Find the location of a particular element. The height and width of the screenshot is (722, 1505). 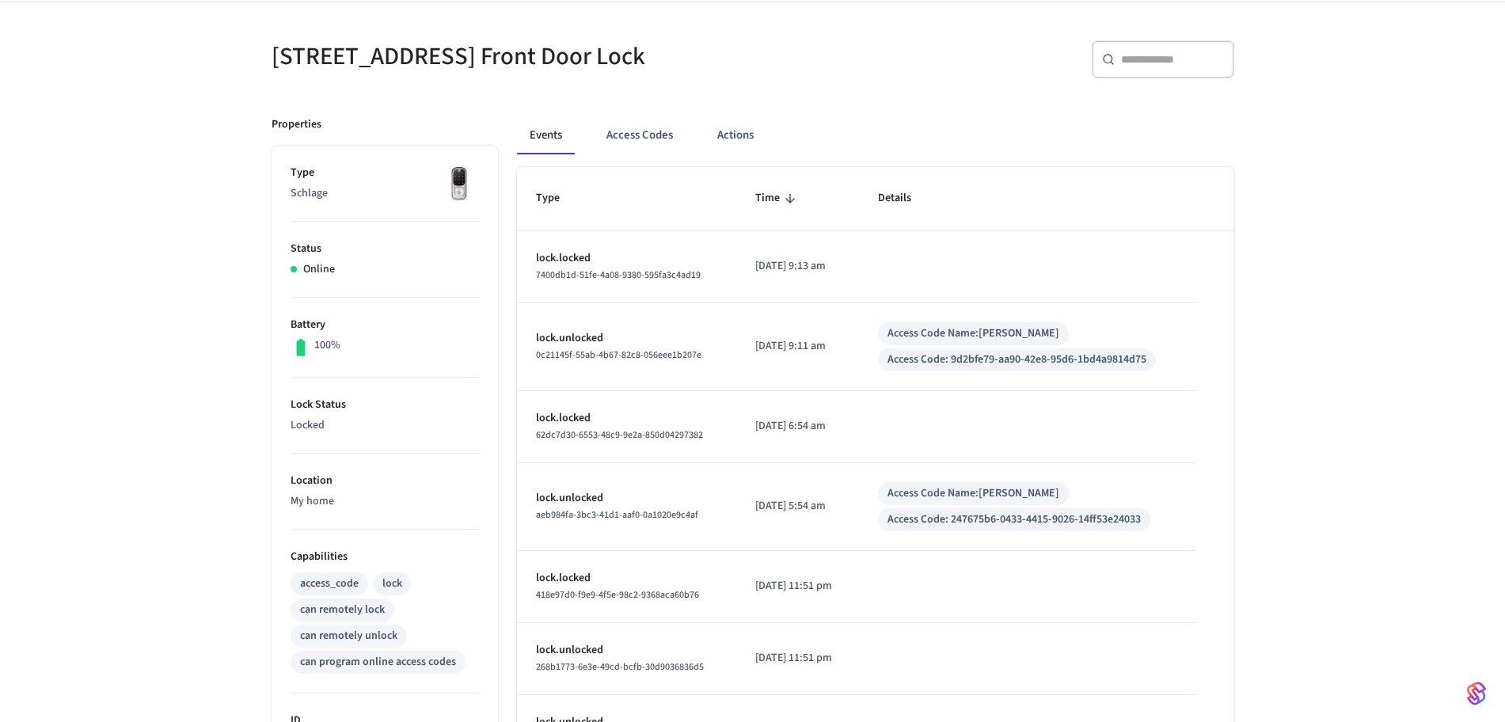

div: can remotely lock is located at coordinates (342, 610).